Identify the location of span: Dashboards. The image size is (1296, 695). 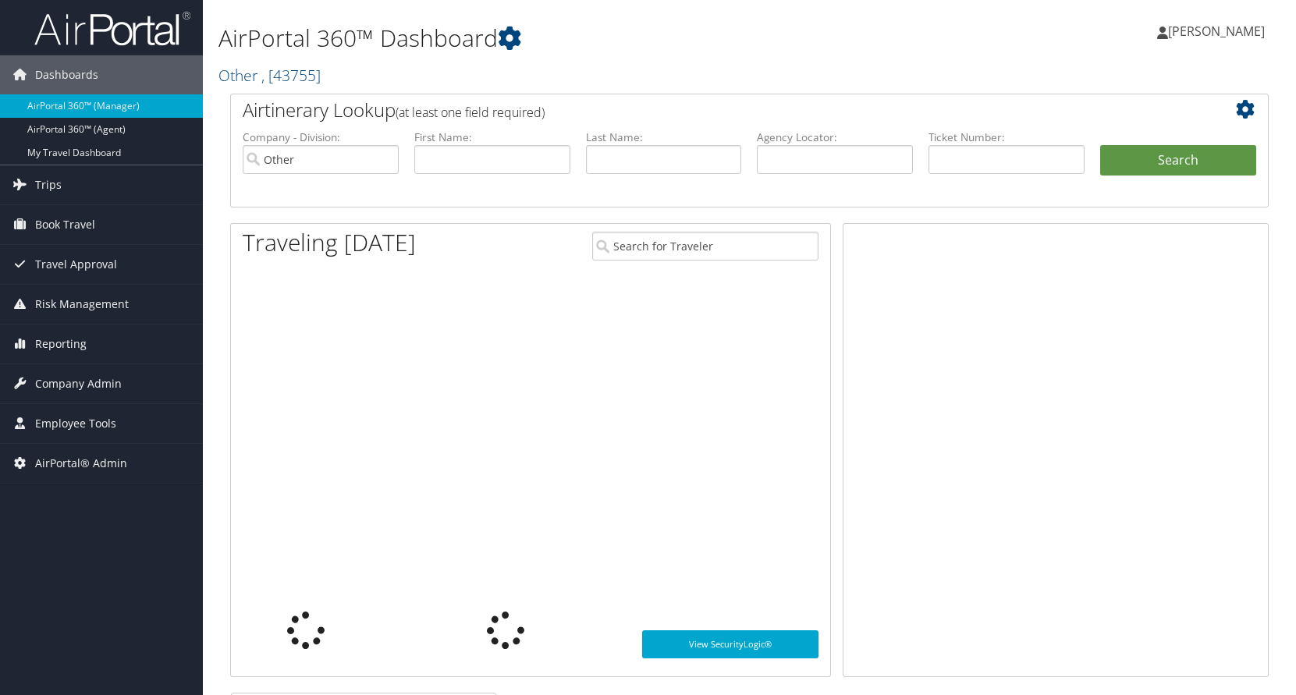
(66, 75).